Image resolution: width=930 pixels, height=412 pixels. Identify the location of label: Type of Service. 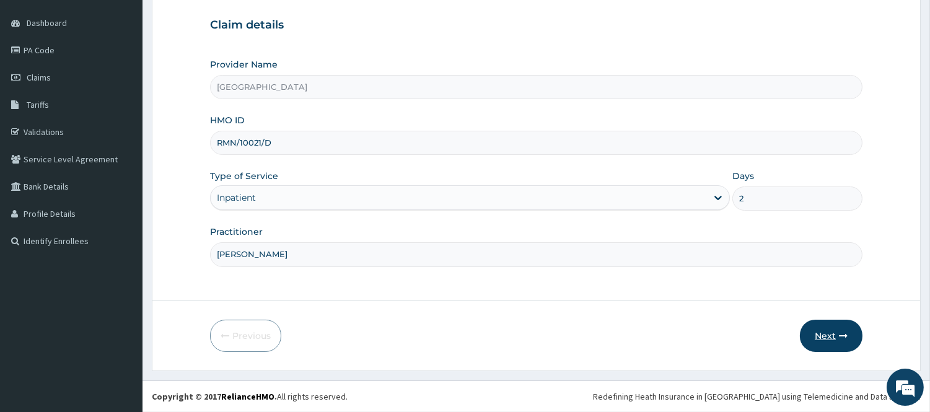
(244, 176).